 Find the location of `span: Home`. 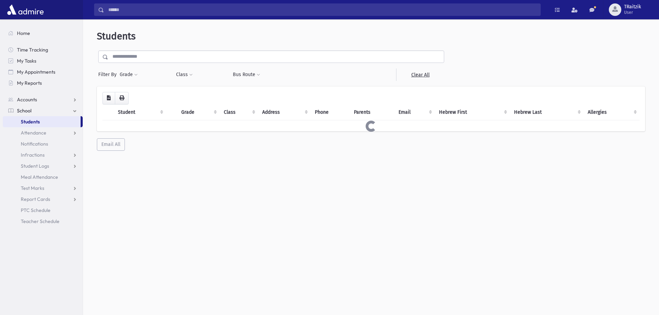

span: Home is located at coordinates (24, 33).